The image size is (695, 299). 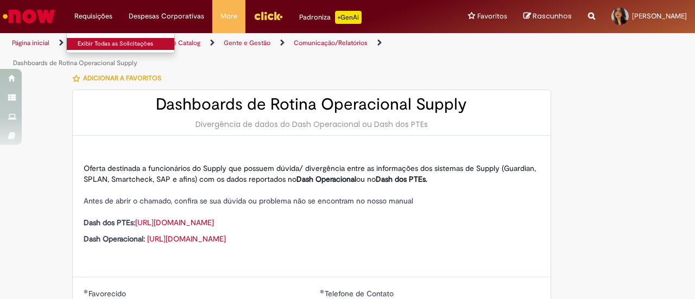 I want to click on ul: Requisições, so click(x=121, y=43).